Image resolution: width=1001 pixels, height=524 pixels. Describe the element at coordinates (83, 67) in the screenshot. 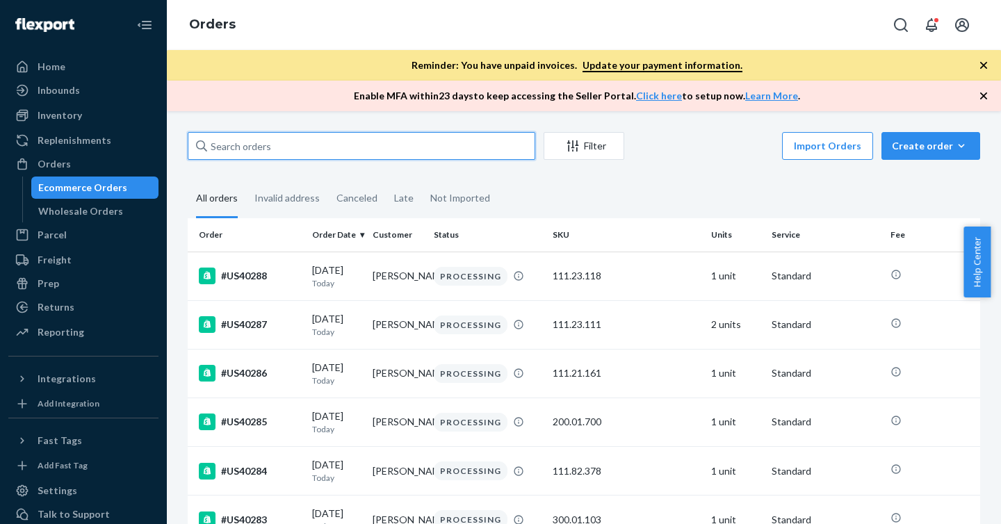

I see `a: Home` at that location.